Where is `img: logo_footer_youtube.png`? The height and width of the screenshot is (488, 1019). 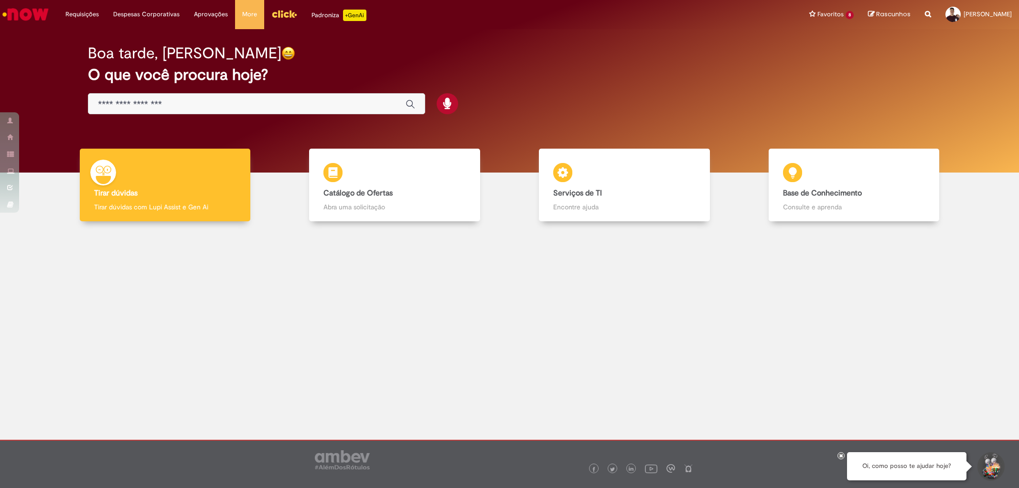
img: logo_footer_youtube.png is located at coordinates (651, 468).